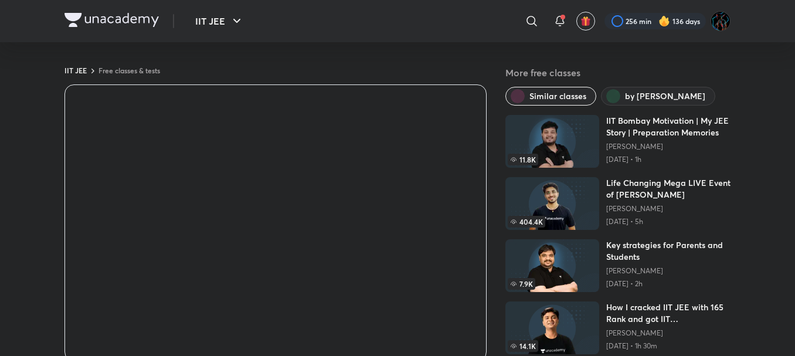 Image resolution: width=795 pixels, height=356 pixels. Describe the element at coordinates (111, 20) in the screenshot. I see `img: Company Logo` at that location.